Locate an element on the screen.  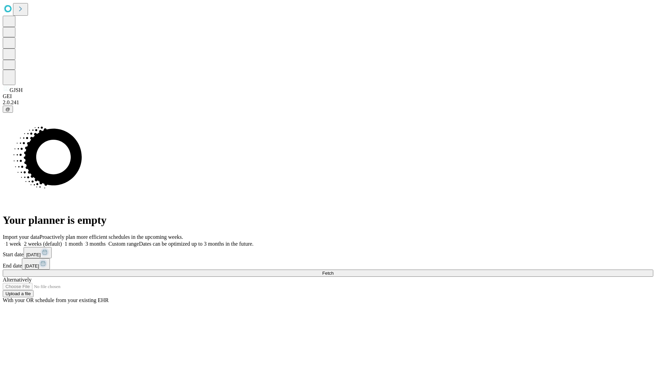
span: Alternatively is located at coordinates (17, 280).